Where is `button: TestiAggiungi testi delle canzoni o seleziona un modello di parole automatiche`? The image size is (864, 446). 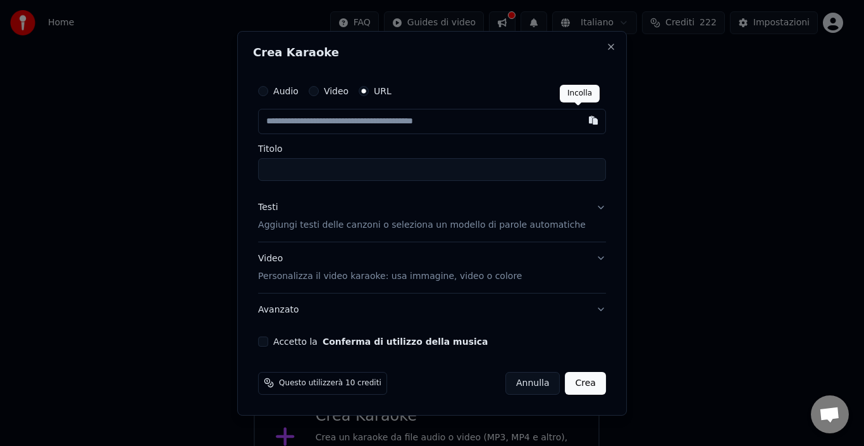 button: TestiAggiungi testi delle canzoni o seleziona un modello di parole automatiche is located at coordinates (432, 216).